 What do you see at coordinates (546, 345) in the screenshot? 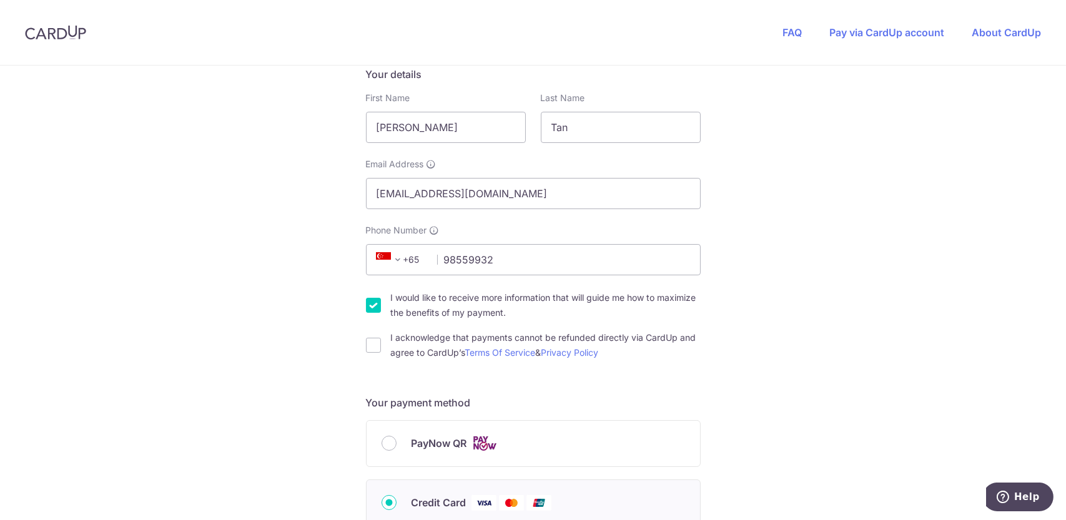
I see `label: I acknowledge that payments cannot be refunded directly via CardUp and agree to CardUp’s &` at bounding box center [546, 345].